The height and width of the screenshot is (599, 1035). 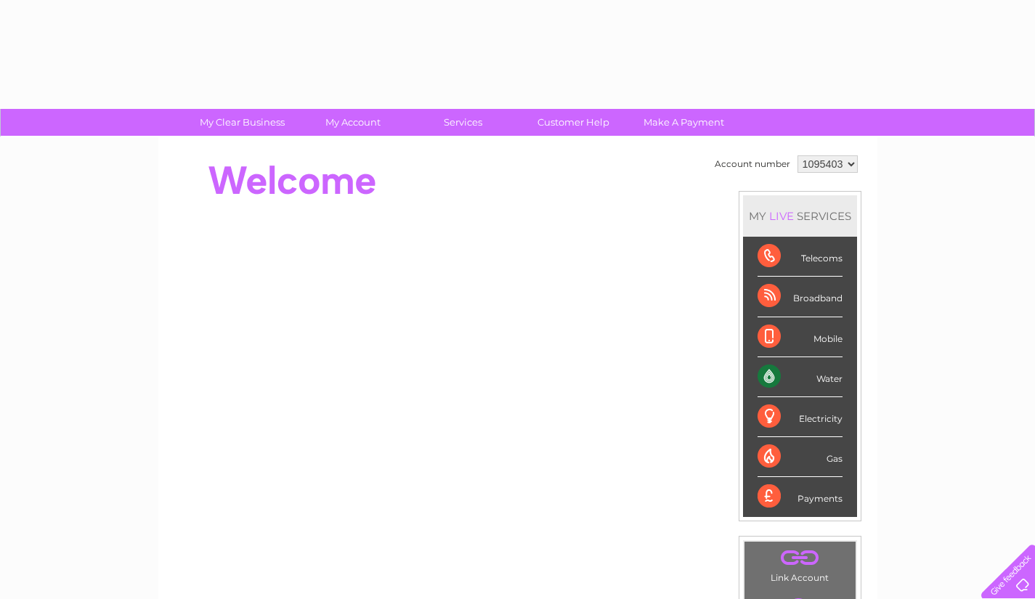 What do you see at coordinates (752, 164) in the screenshot?
I see `td: Account number` at bounding box center [752, 164].